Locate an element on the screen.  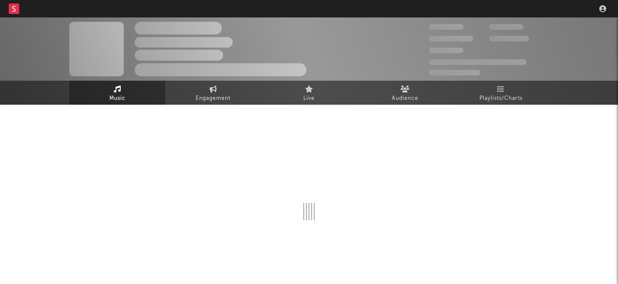
a: Audience is located at coordinates (405, 92).